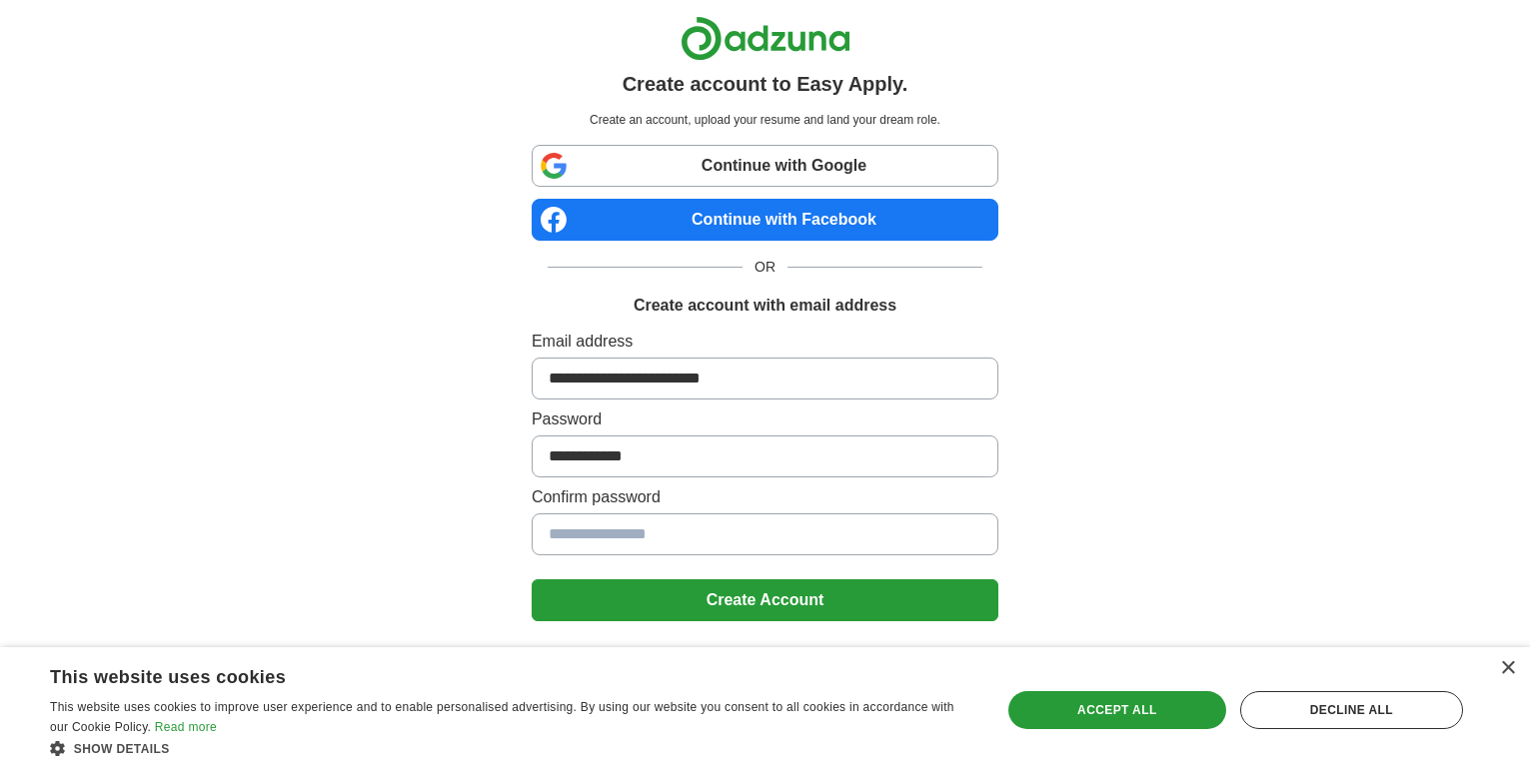 The width and height of the screenshot is (1530, 773). What do you see at coordinates (764, 601) in the screenshot?
I see `button: Create Account` at bounding box center [764, 601].